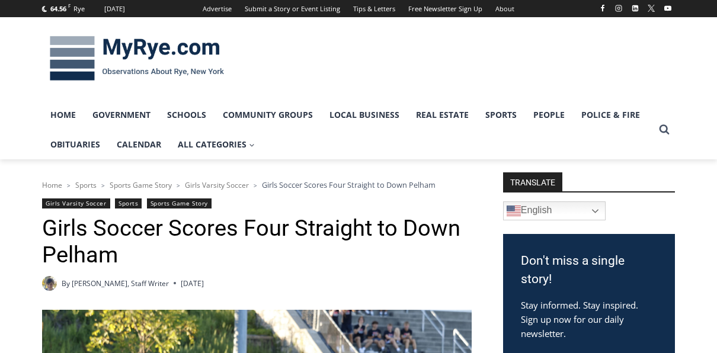 This screenshot has height=353, width=717. What do you see at coordinates (514, 211) in the screenshot?
I see `img: en` at bounding box center [514, 211].